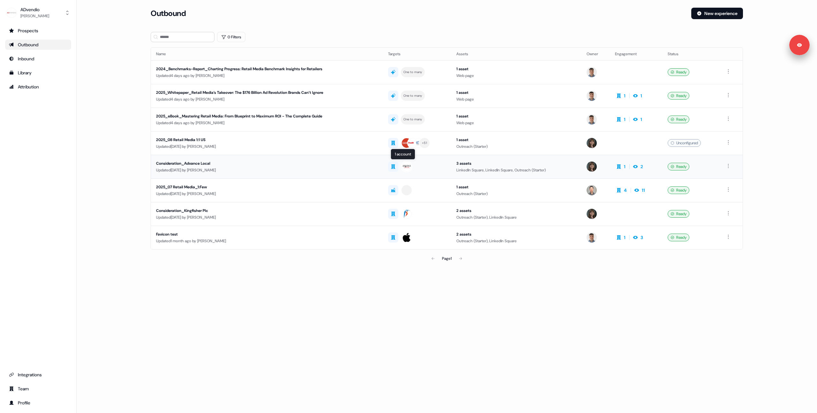  Describe the element at coordinates (38, 45) in the screenshot. I see `div: Outbound` at that location.